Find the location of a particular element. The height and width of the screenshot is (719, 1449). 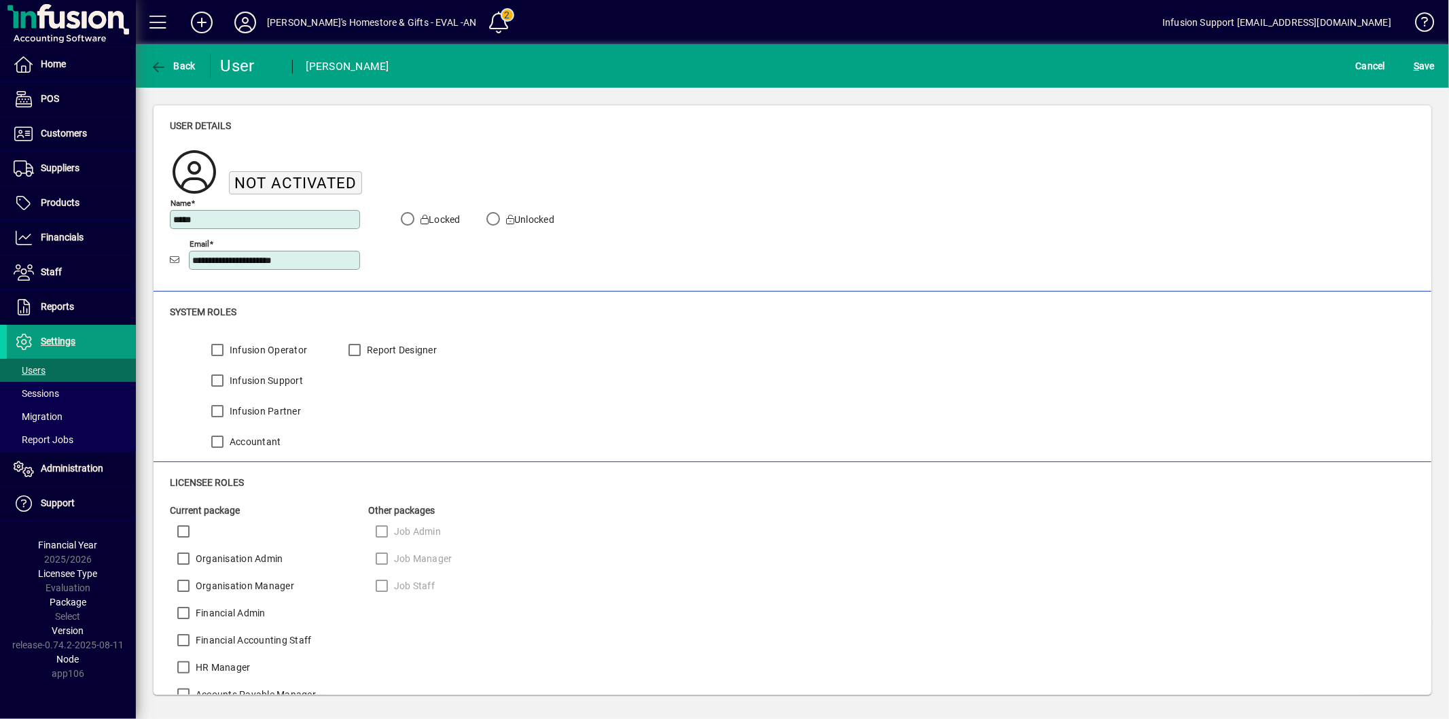

label: Accounts Payable Manager is located at coordinates (254, 694).